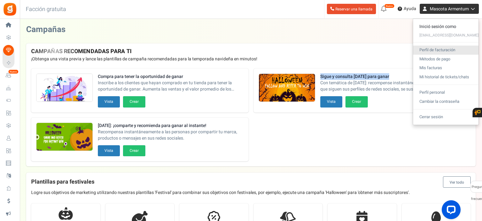 This screenshot has height=221, width=482. What do you see at coordinates (446, 59) in the screenshot?
I see `a: Métodos de pago` at bounding box center [446, 59].